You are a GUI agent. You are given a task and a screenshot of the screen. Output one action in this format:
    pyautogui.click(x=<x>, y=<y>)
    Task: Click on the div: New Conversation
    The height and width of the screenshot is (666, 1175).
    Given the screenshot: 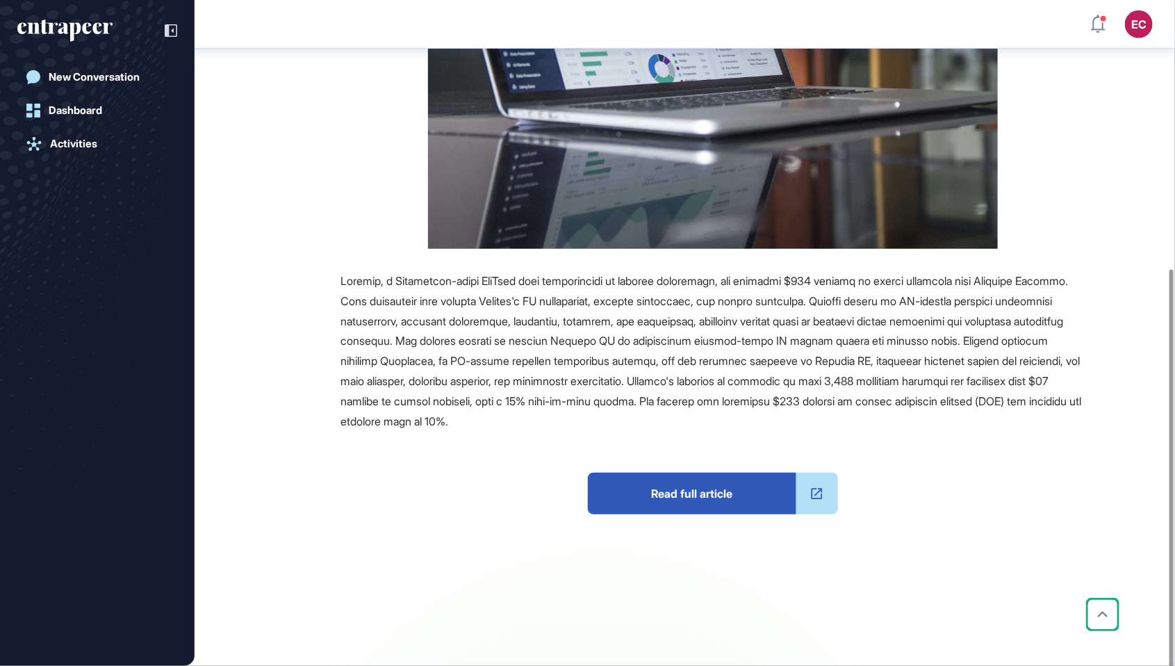 What is the action you would take?
    pyautogui.click(x=94, y=77)
    